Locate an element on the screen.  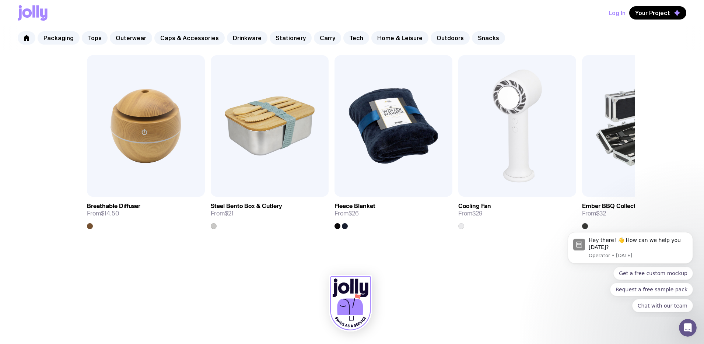
div: message notification from Operator, 6d ago. Hey there! 👋 How can we help you today? is located at coordinates (74, 22).